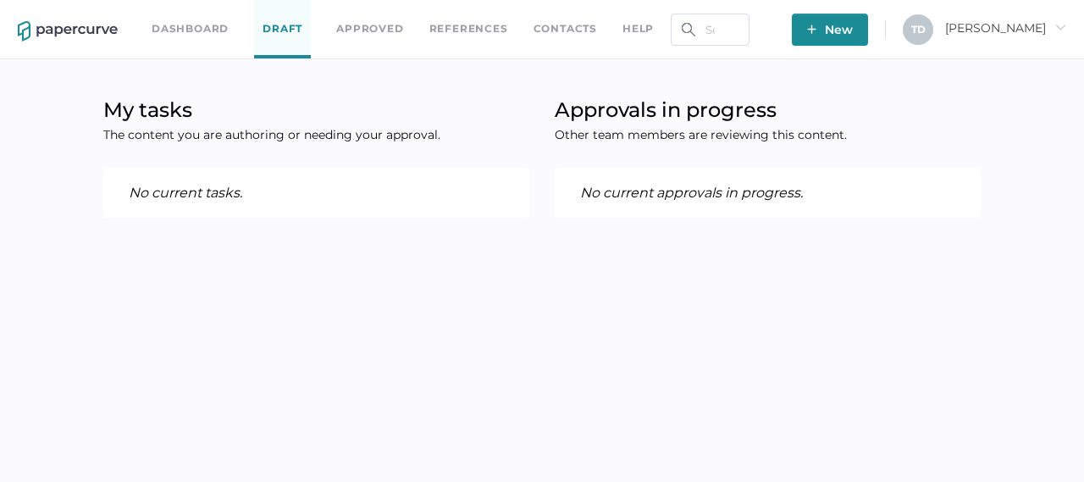 The width and height of the screenshot is (1084, 482). What do you see at coordinates (1061, 27) in the screenshot?
I see `i: arrow_right` at bounding box center [1061, 27].